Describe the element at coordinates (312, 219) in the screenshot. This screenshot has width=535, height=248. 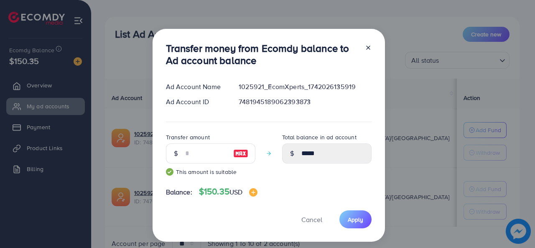
I see `button: Cancel` at that location.